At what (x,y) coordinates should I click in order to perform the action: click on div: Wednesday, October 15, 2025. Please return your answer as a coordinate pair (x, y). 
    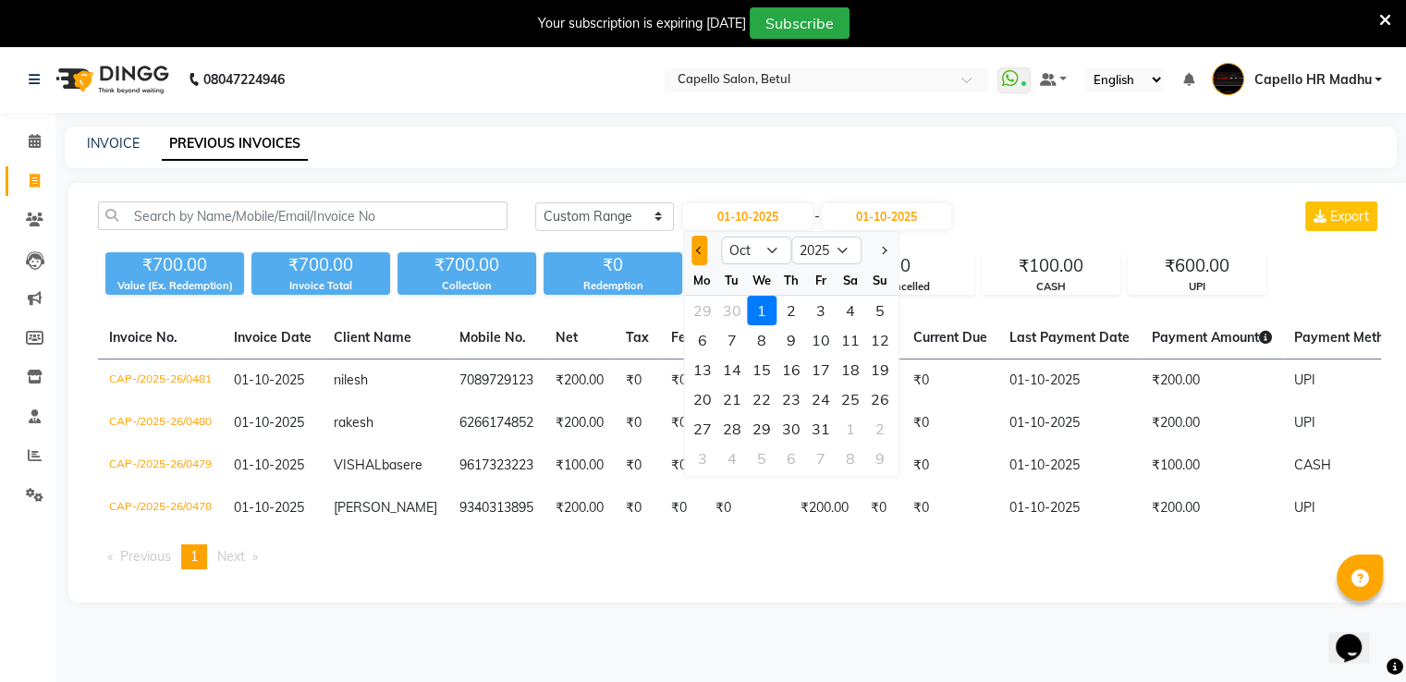
    Looking at the image, I should click on (762, 370).